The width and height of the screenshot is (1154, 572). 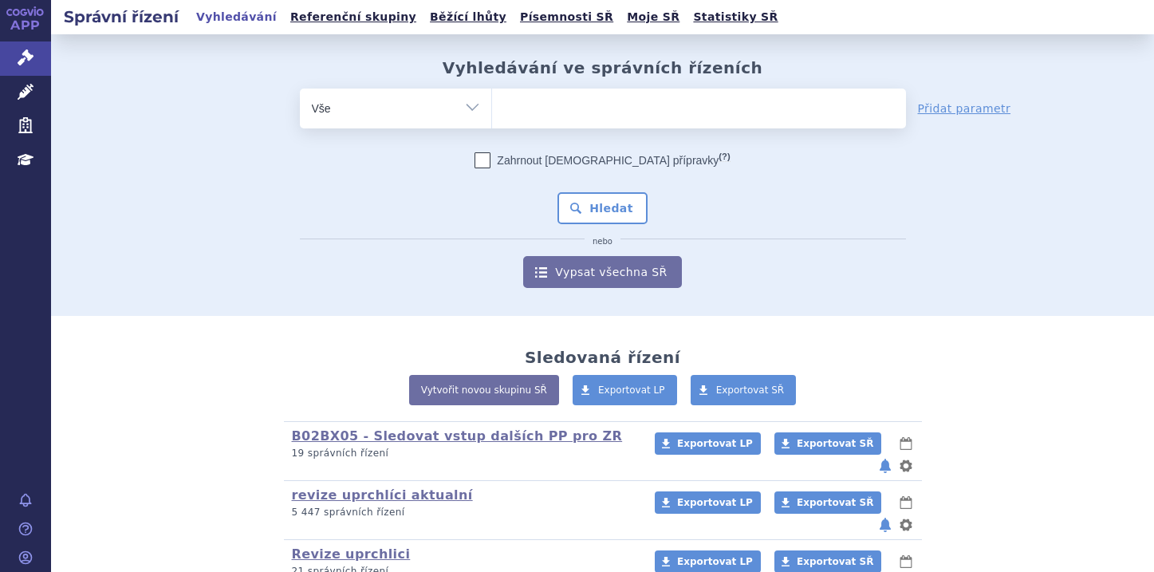 I want to click on i: nebo, so click(x=602, y=242).